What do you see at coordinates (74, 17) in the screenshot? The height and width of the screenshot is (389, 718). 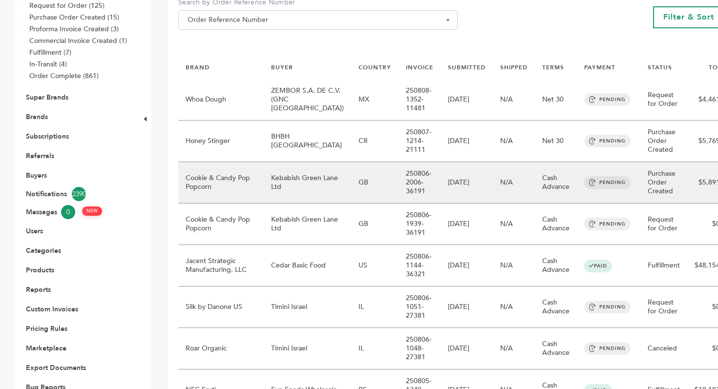 I see `a: Purchase Order Created (15)` at bounding box center [74, 17].